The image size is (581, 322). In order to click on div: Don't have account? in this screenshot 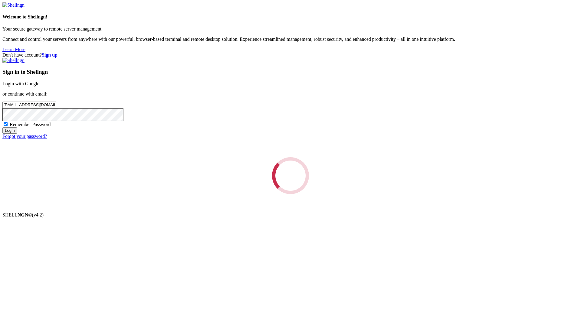, I will do `click(290, 55)`.